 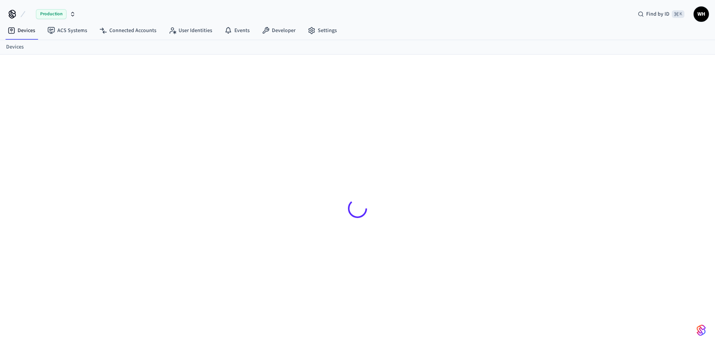 I want to click on a: Events, so click(x=237, y=31).